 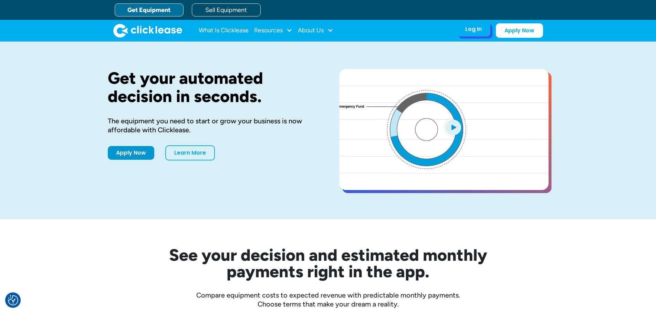 What do you see at coordinates (13, 301) in the screenshot?
I see `img: Revisit consent button` at bounding box center [13, 301].